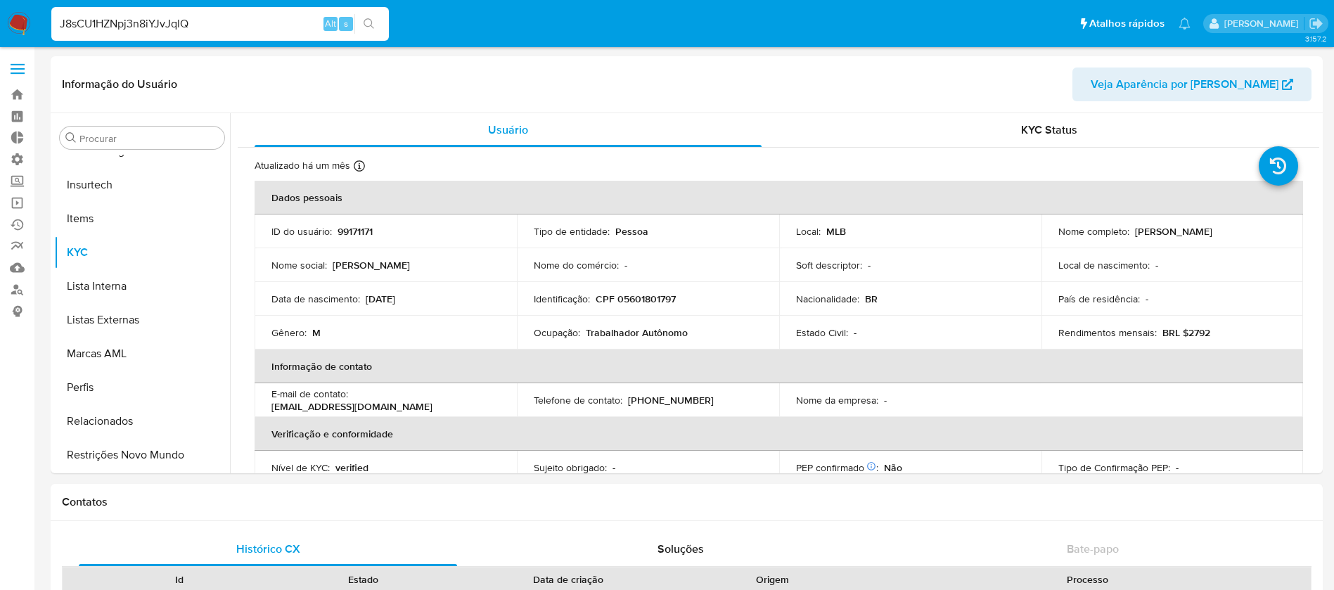 The width and height of the screenshot is (1334, 590). I want to click on a: Notificações, so click(1184, 23).